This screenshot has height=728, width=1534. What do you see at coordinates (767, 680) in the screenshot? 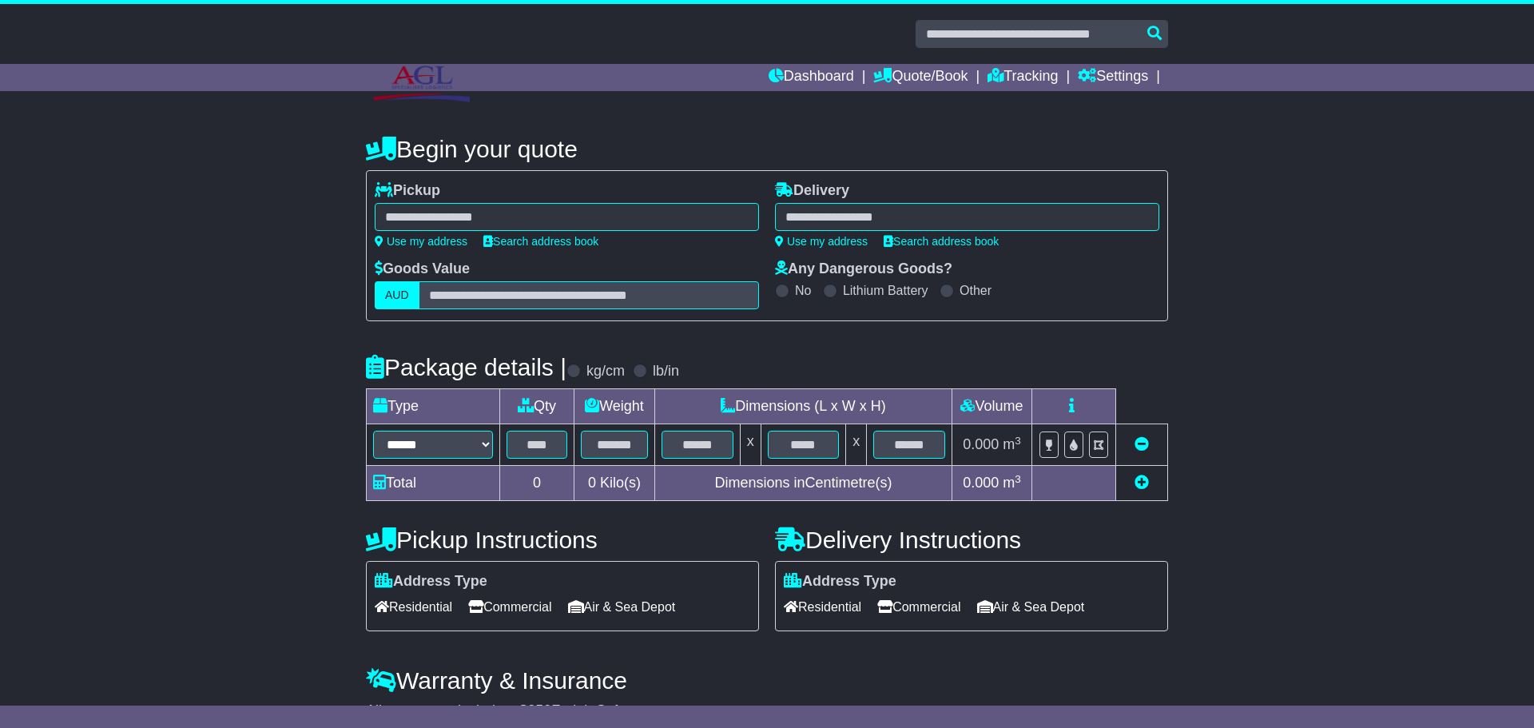
I see `h4: Warranty & Insurance` at bounding box center [767, 680].